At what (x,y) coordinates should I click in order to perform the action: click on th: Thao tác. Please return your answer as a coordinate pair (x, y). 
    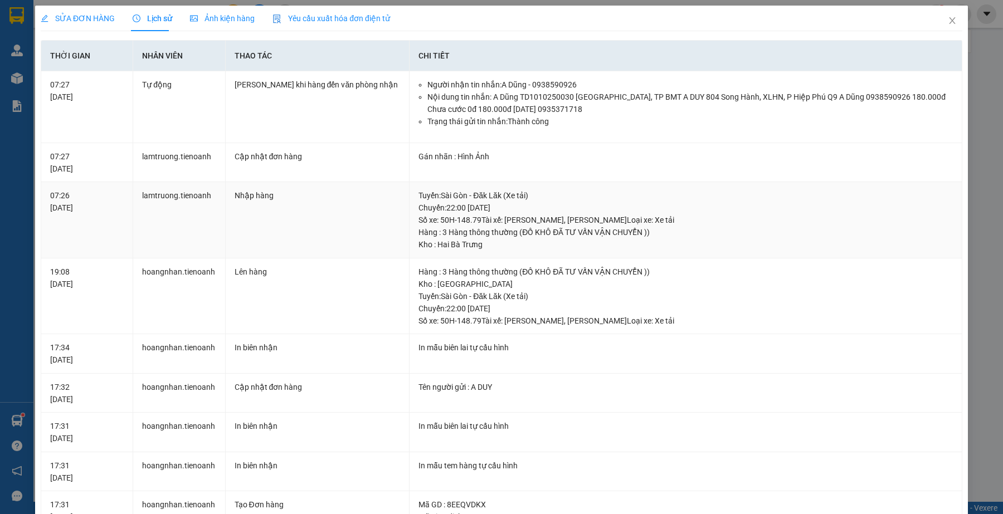
    Looking at the image, I should click on (318, 56).